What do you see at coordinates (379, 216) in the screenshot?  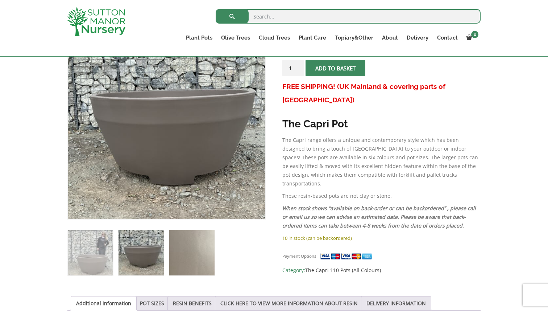 I see `em: When stock shows “available on back-order or can be backordered” , please call or email us so we ...` at bounding box center [379, 216].